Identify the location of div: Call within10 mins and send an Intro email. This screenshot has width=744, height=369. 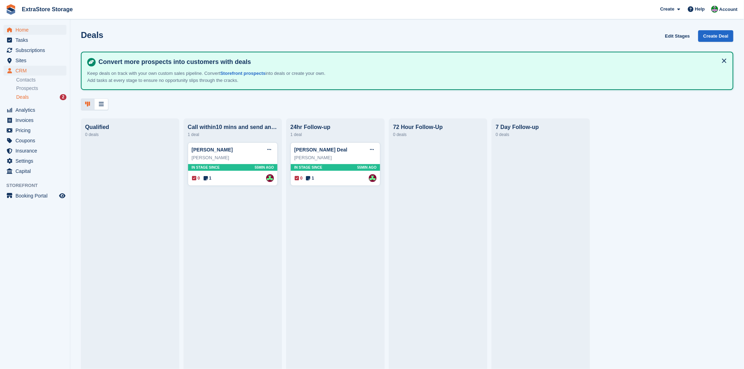
(233, 127).